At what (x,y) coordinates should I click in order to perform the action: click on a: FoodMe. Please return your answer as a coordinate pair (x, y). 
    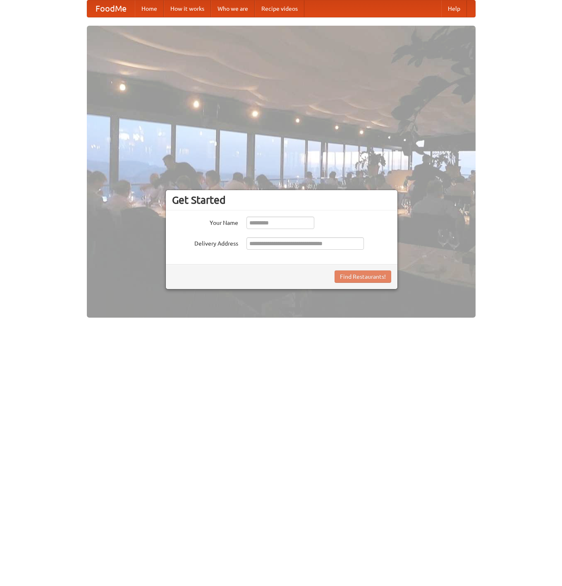
    Looking at the image, I should click on (111, 9).